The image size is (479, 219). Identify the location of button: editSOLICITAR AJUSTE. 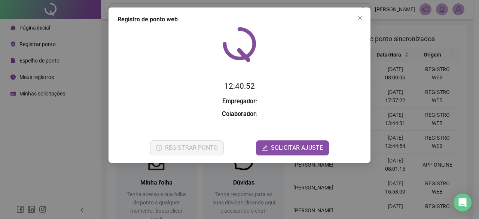
(292, 148).